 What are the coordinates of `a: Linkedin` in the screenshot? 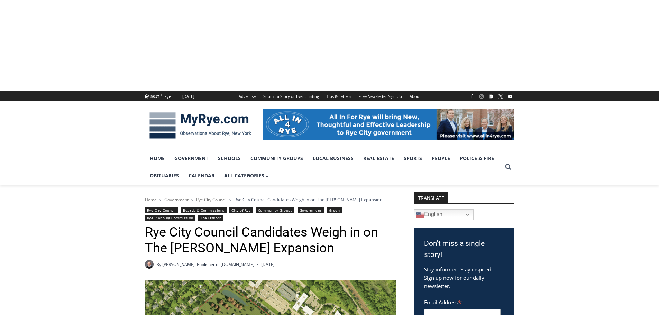 It's located at (491, 96).